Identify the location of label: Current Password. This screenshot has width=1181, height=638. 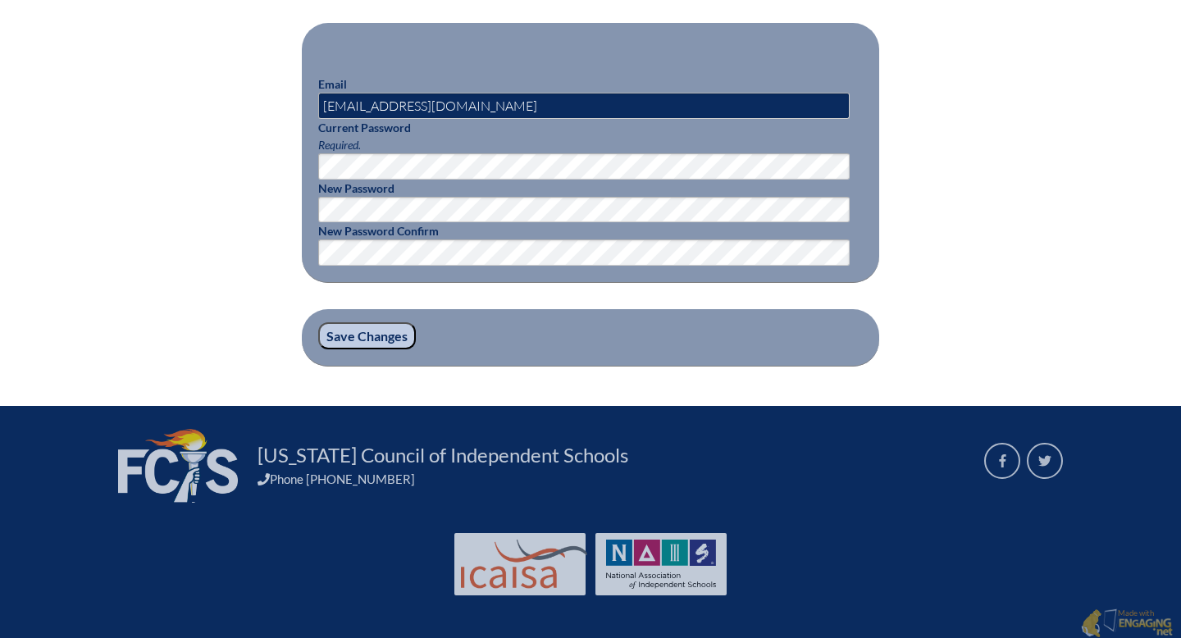
(364, 127).